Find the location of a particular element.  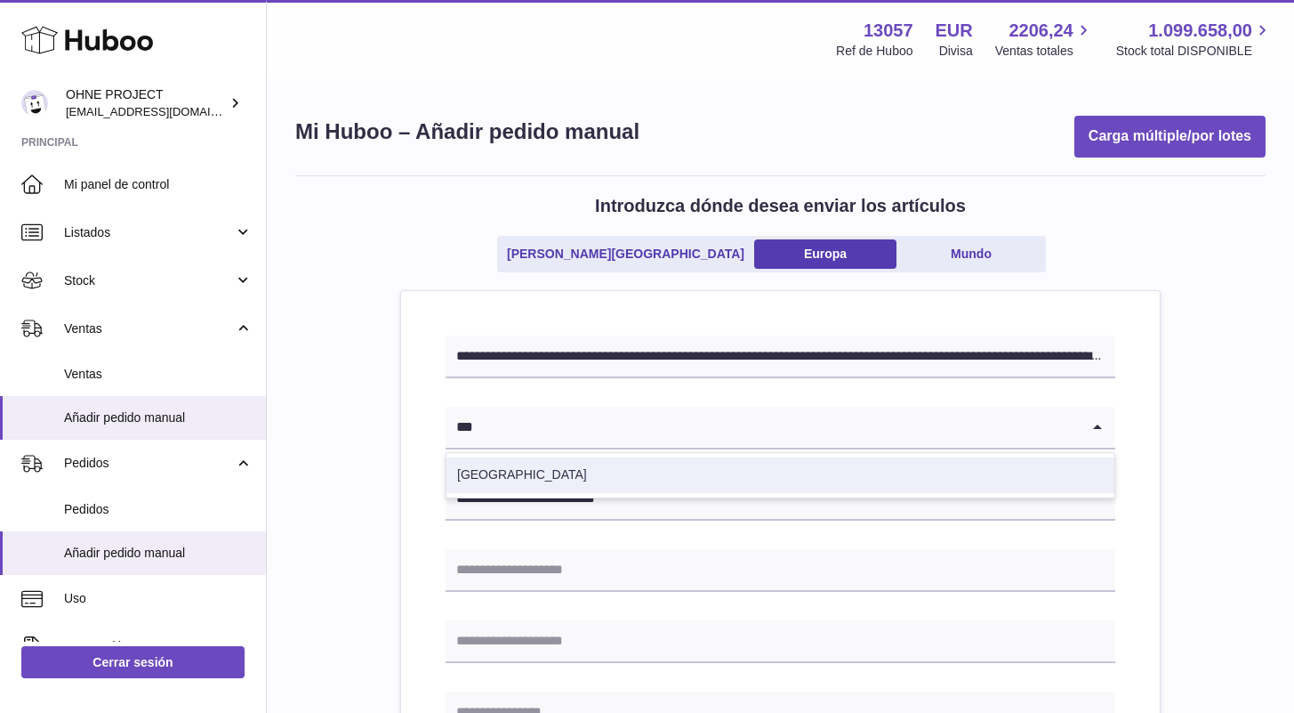

span: 2206,24 is located at coordinates (1041, 30).